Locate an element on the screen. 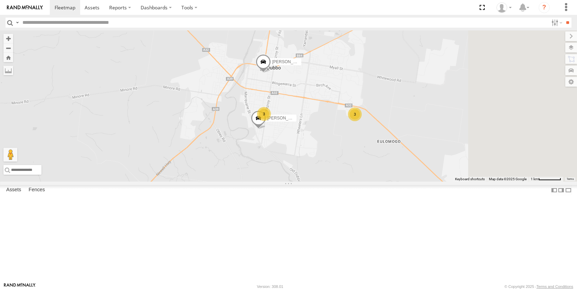 The image size is (577, 290). label: Dock Summary Table to the Right is located at coordinates (561, 190).